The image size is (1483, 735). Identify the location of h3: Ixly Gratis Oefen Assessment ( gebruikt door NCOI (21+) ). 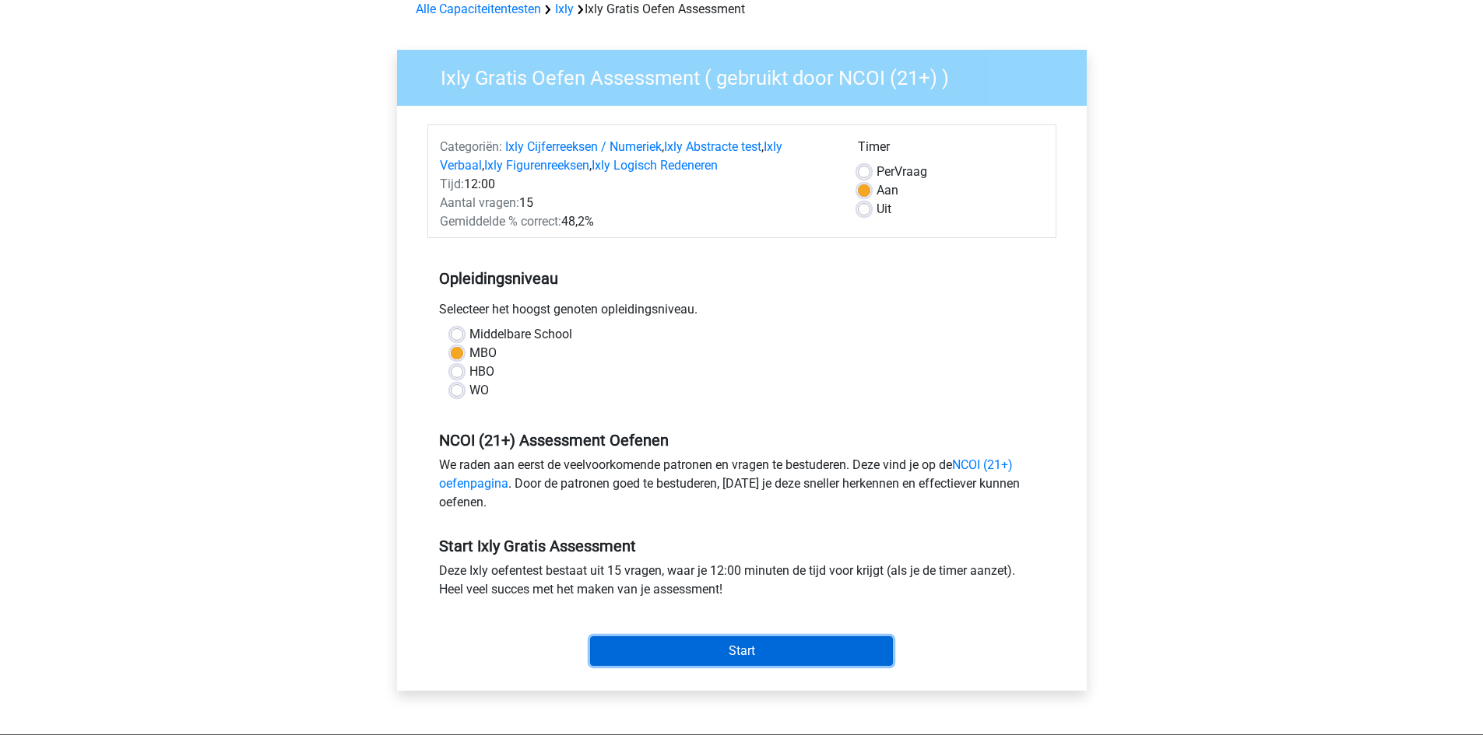
(748, 75).